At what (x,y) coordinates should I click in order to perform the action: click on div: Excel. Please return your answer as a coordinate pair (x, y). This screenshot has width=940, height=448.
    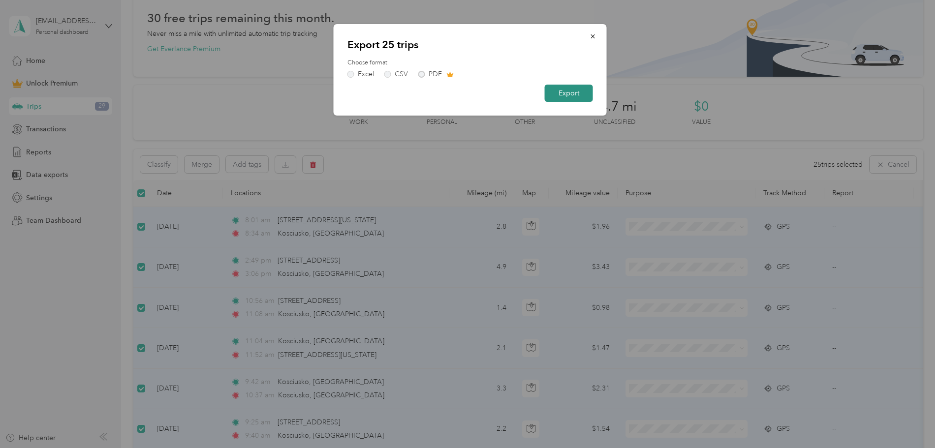
    Looking at the image, I should click on (366, 74).